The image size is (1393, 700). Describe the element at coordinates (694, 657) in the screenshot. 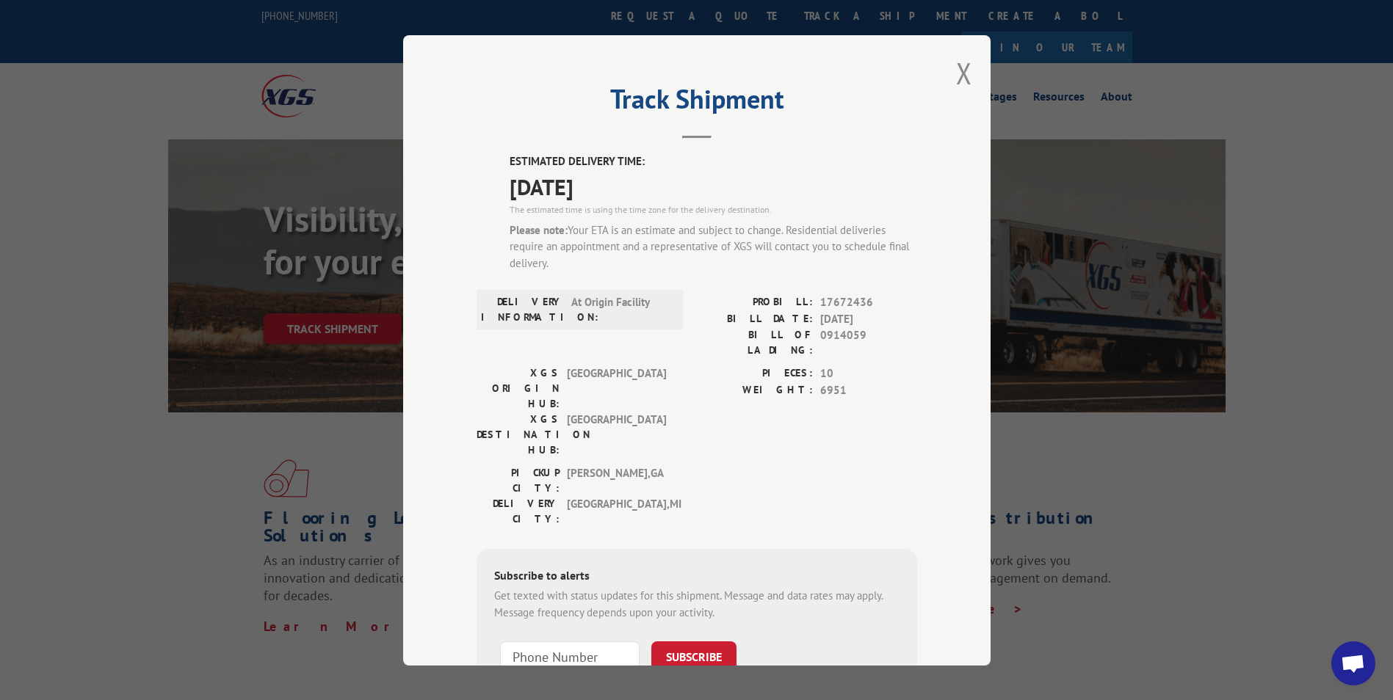

I see `button: SUBSCRIBE` at that location.